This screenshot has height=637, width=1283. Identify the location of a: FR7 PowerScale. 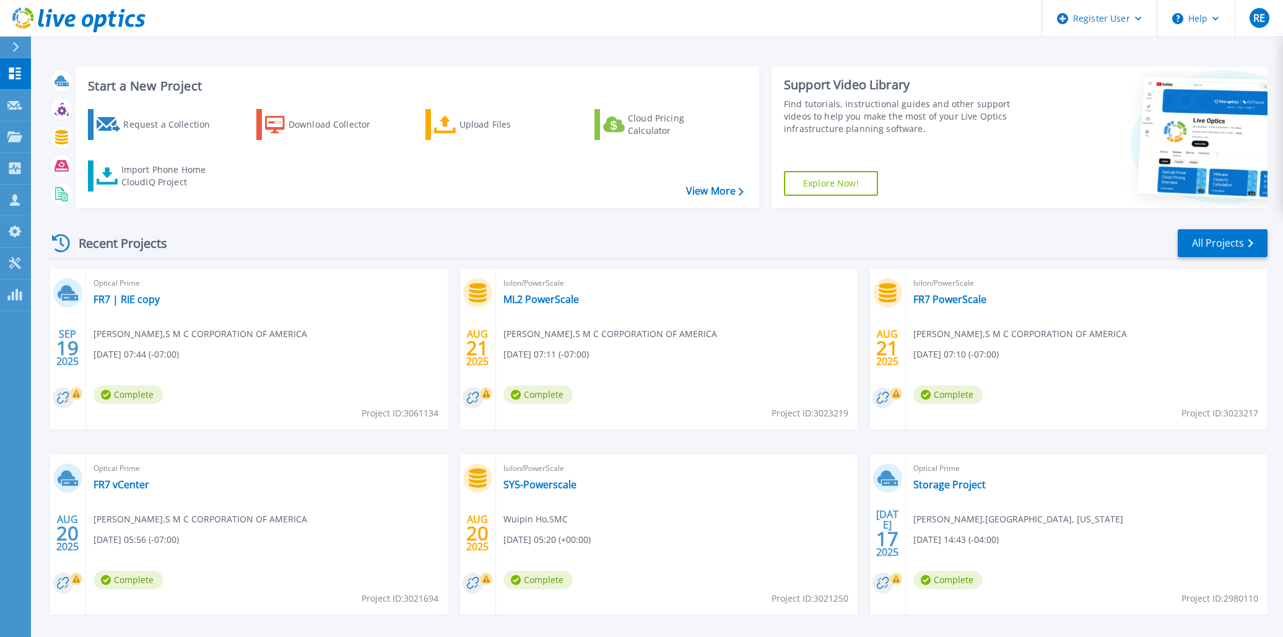
(950, 299).